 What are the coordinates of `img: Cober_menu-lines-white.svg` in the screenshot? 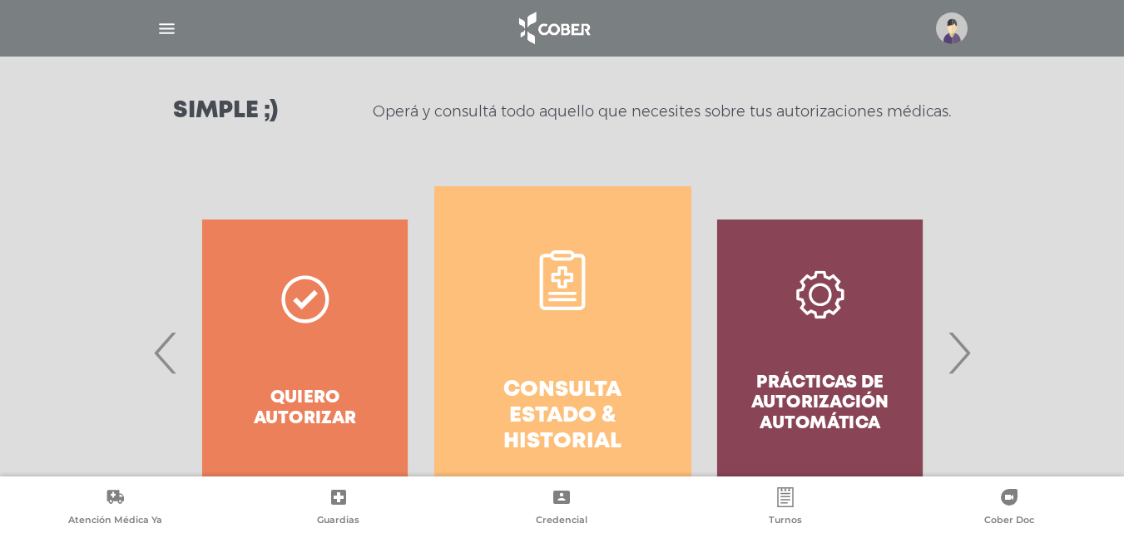 It's located at (166, 28).